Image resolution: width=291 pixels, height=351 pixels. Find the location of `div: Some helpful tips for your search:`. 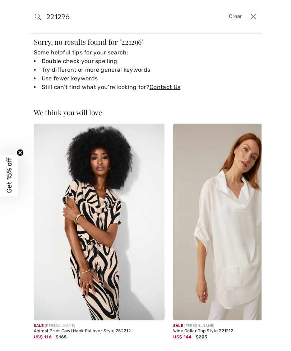

div: Some helpful tips for your search: is located at coordinates (146, 70).